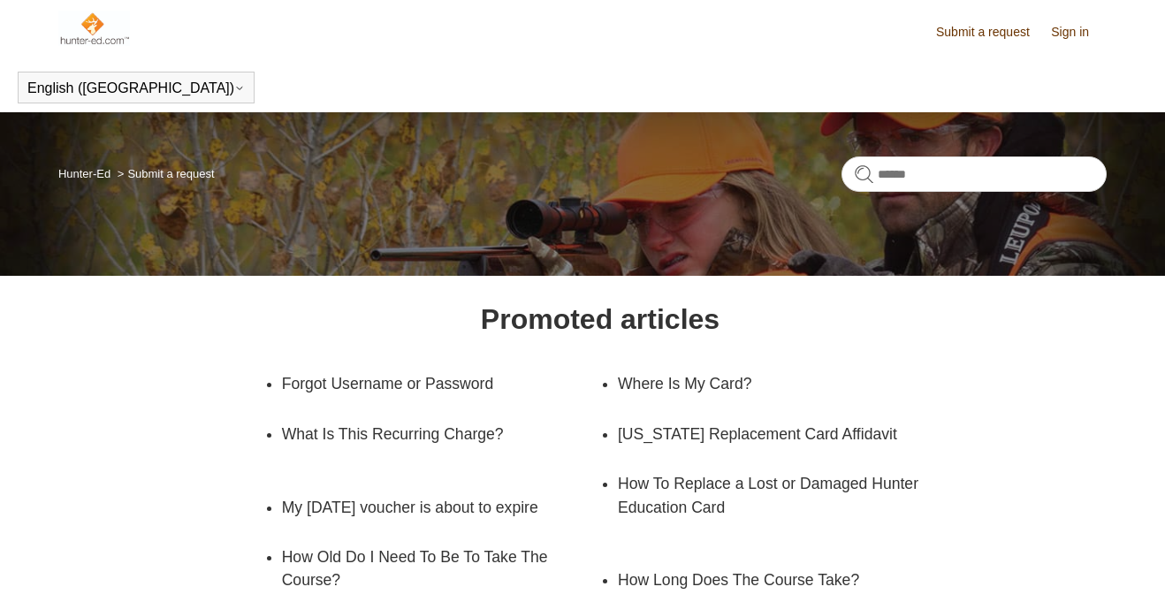  I want to click on a: Forgot Username or Password, so click(428, 384).